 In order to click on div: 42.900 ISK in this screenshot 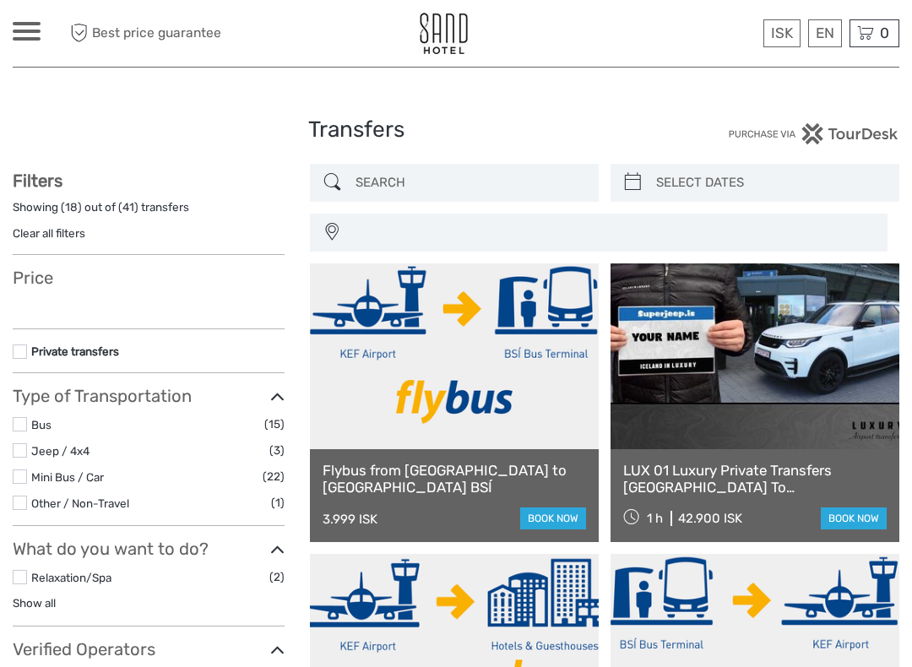, I will do `click(710, 518)`.